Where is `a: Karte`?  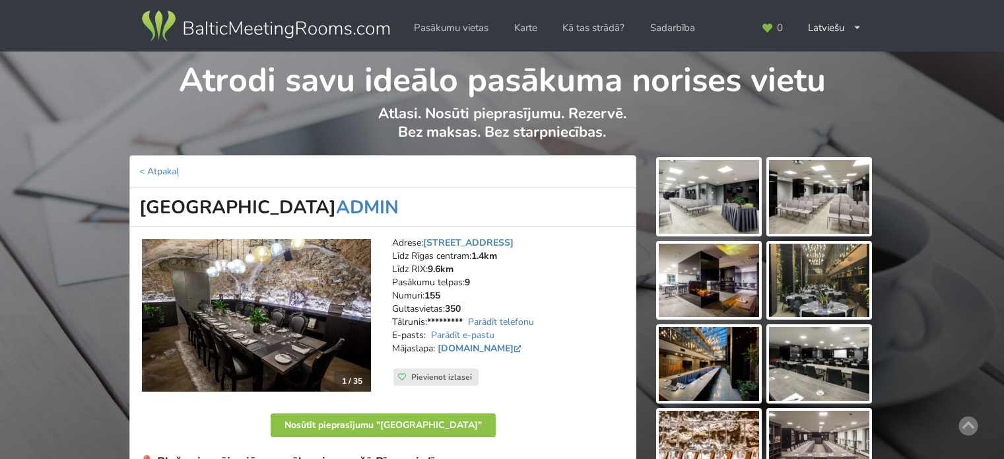 a: Karte is located at coordinates (526, 28).